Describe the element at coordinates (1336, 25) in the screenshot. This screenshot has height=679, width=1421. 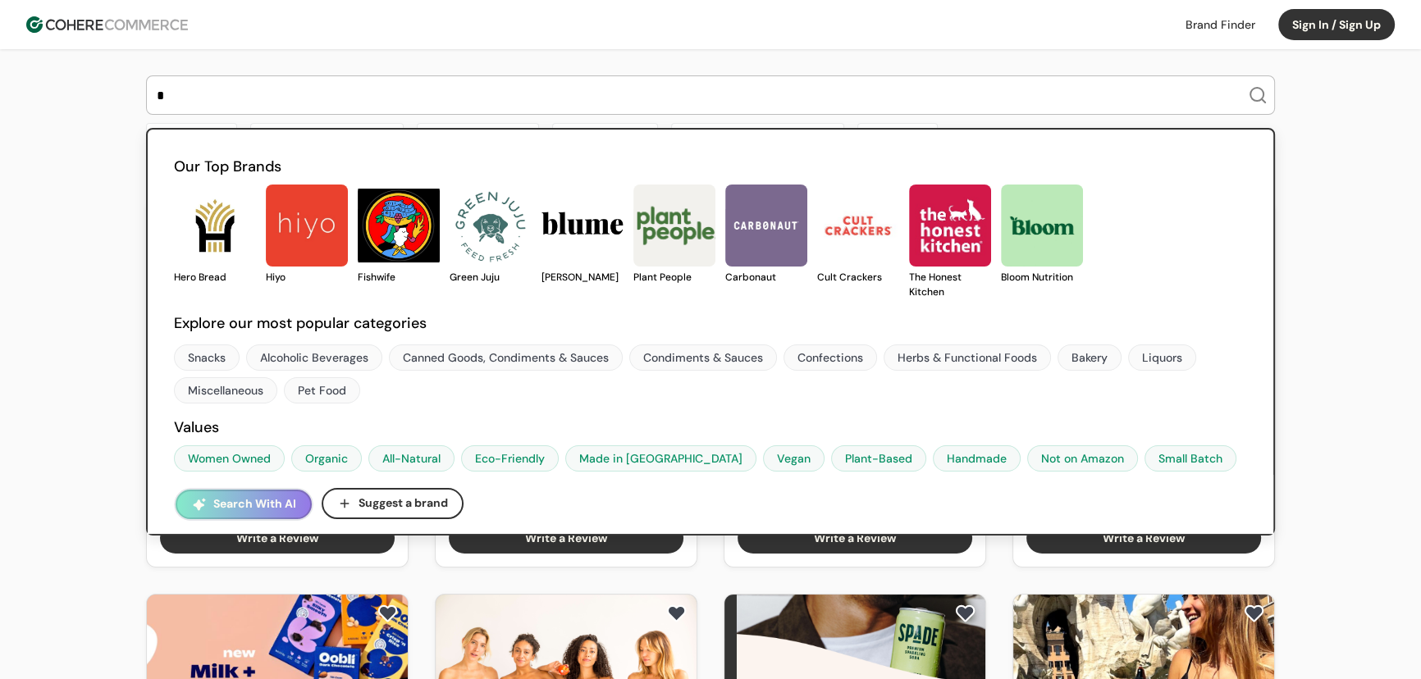
I see `button: Sign In / Sign Up` at that location.